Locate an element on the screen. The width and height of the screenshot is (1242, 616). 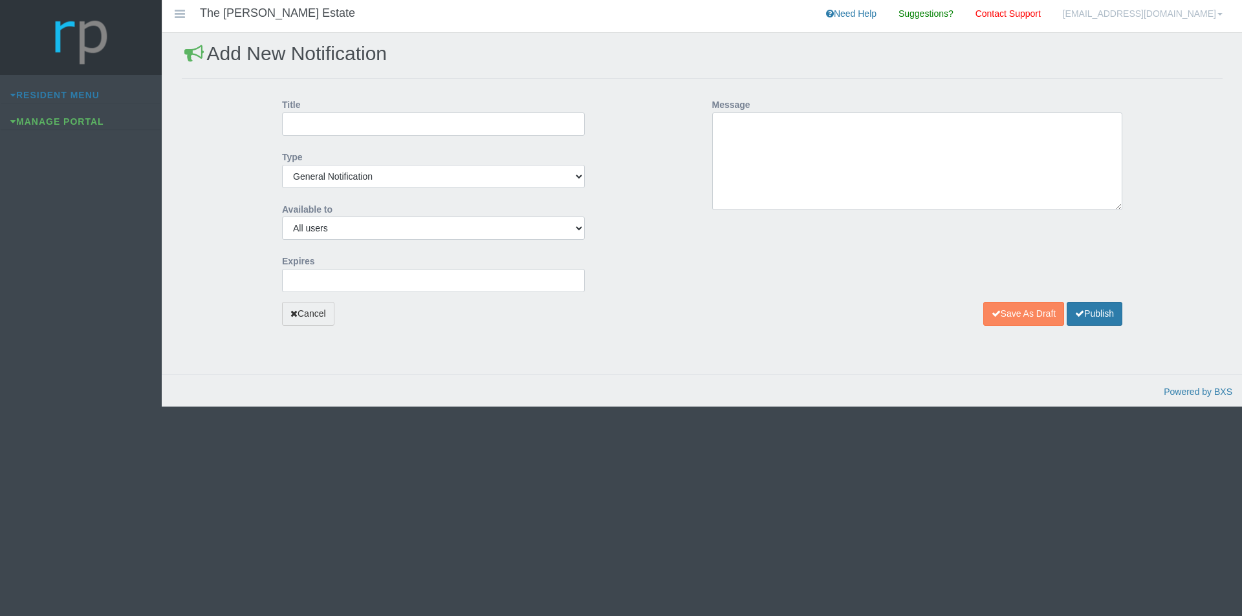
a: Manage Portal is located at coordinates (57, 122).